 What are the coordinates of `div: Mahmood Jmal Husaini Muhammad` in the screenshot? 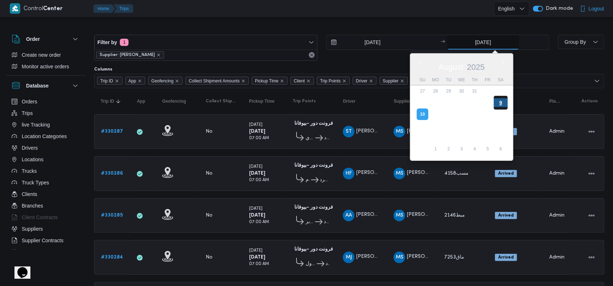 It's located at (348, 258).